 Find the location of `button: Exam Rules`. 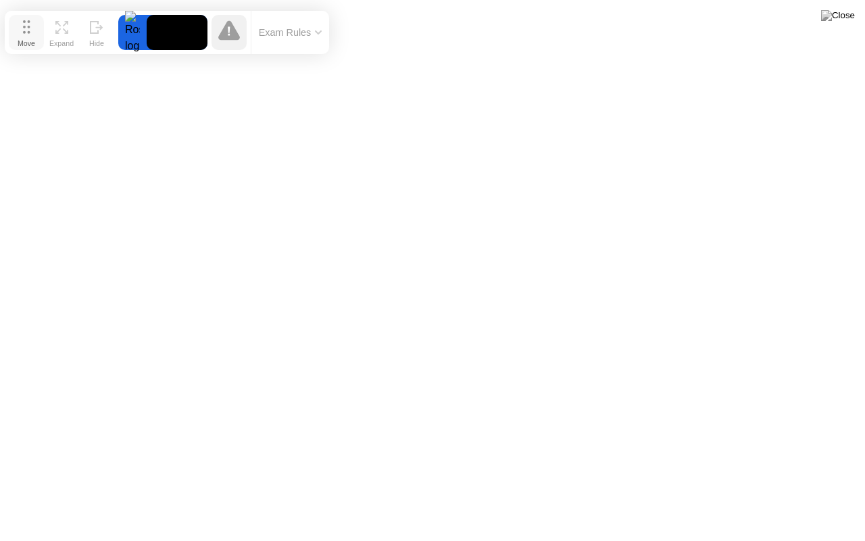

button: Exam Rules is located at coordinates (291, 32).